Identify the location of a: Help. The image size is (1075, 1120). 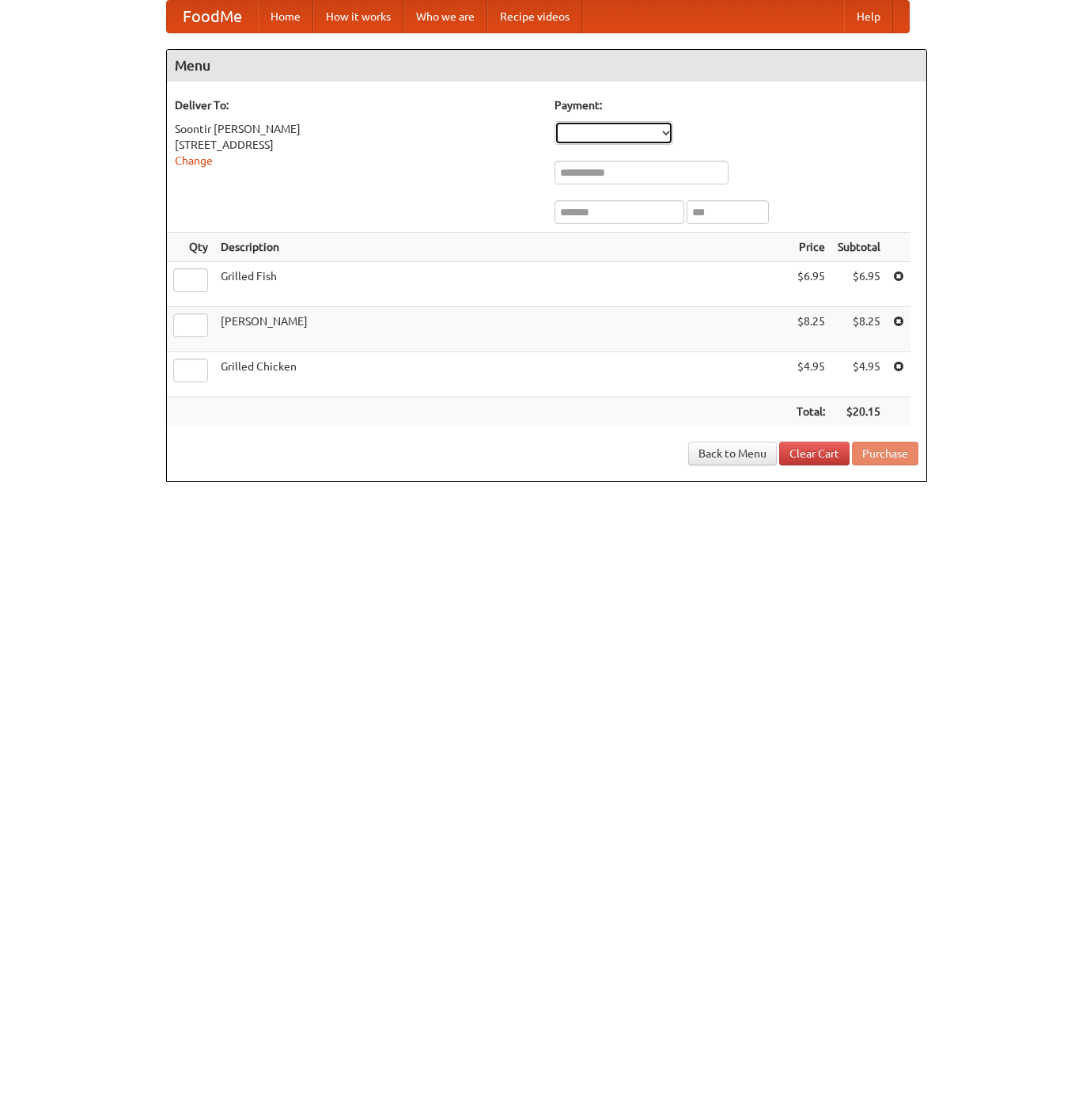
(868, 17).